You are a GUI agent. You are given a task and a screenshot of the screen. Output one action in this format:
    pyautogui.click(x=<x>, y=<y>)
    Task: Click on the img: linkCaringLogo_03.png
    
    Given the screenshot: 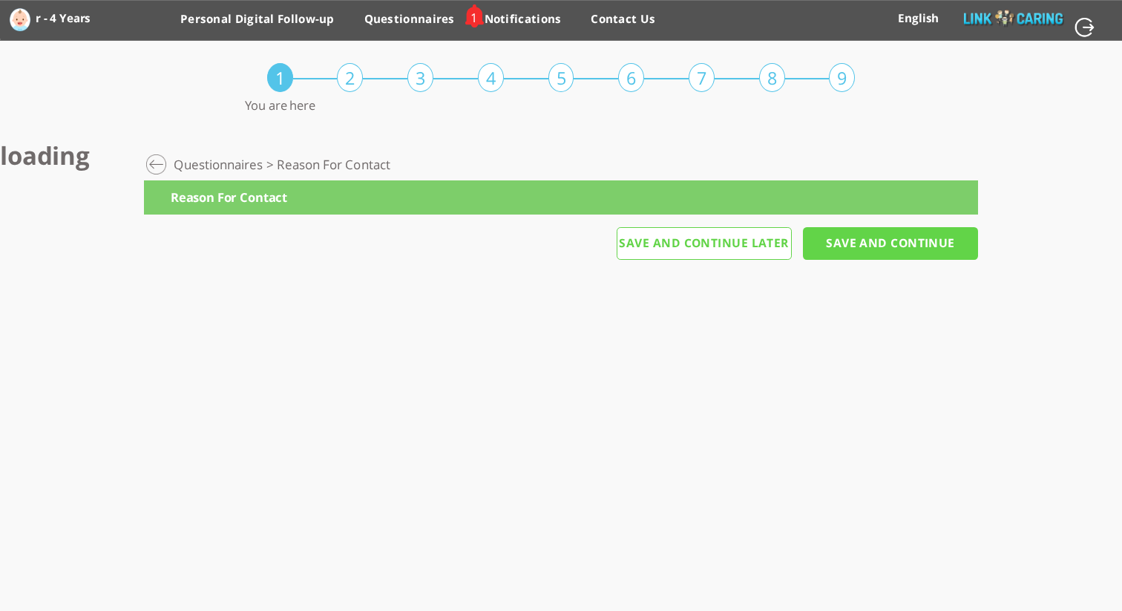 What is the action you would take?
    pyautogui.click(x=1014, y=19)
    